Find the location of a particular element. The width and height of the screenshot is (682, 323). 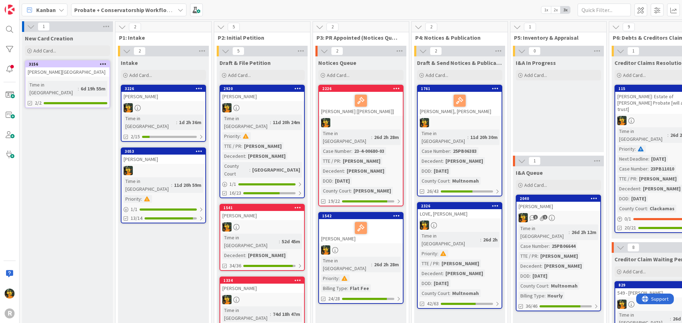

span: New Card Creation is located at coordinates (49, 38).